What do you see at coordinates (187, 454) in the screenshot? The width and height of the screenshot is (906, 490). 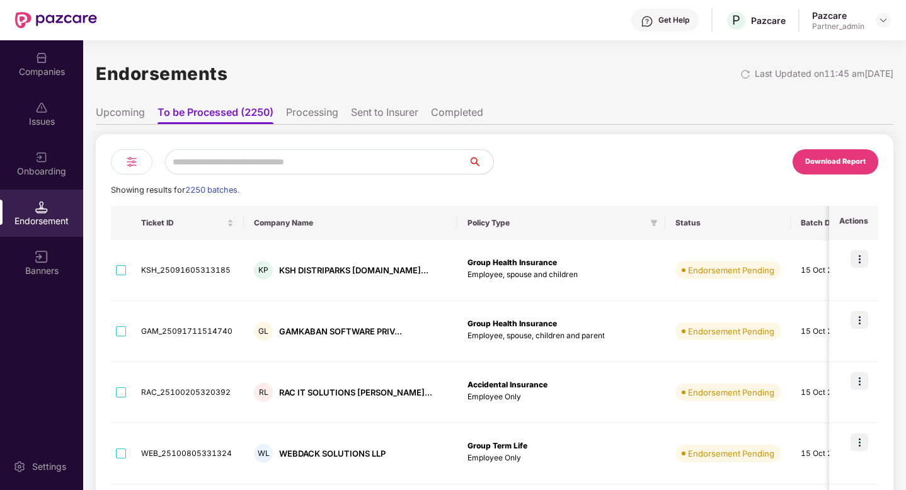 I see `td: WEB_25100805331324` at bounding box center [187, 454].